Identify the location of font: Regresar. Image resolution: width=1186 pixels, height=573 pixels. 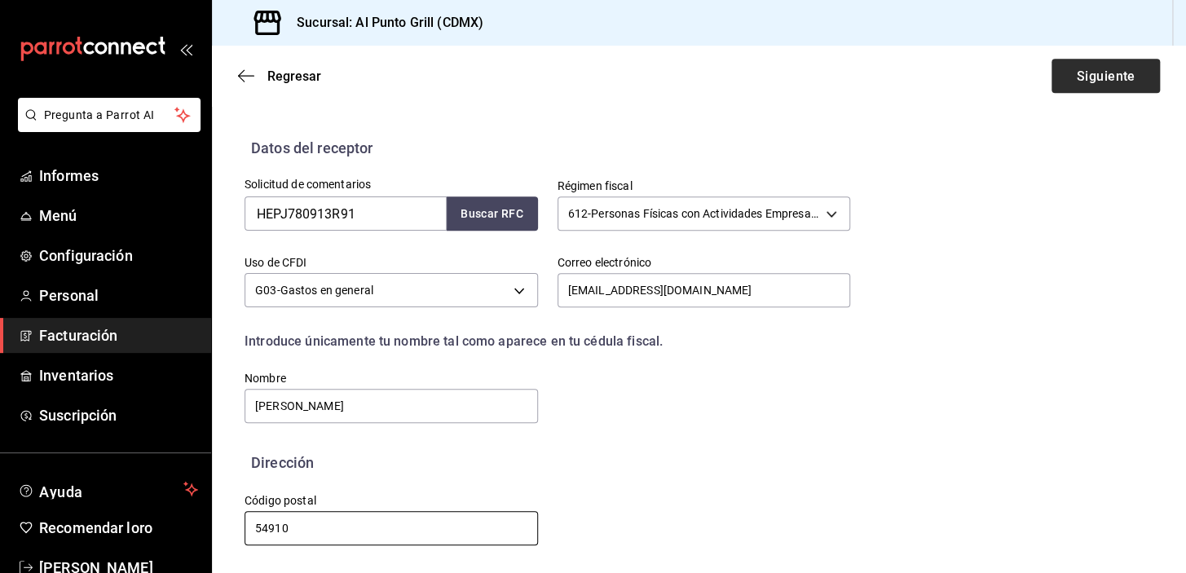
(294, 76).